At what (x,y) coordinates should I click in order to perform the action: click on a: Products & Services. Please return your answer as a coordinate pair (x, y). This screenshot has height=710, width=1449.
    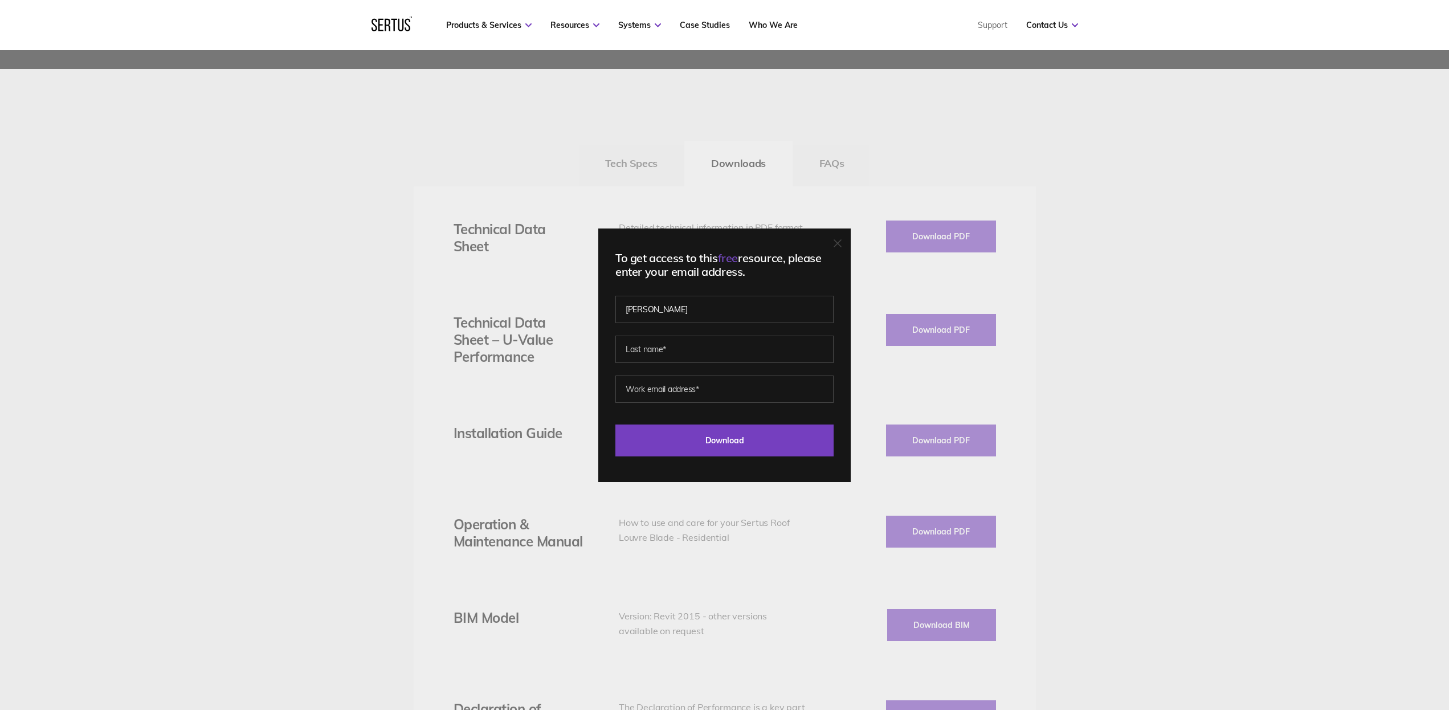
    Looking at the image, I should click on (489, 25).